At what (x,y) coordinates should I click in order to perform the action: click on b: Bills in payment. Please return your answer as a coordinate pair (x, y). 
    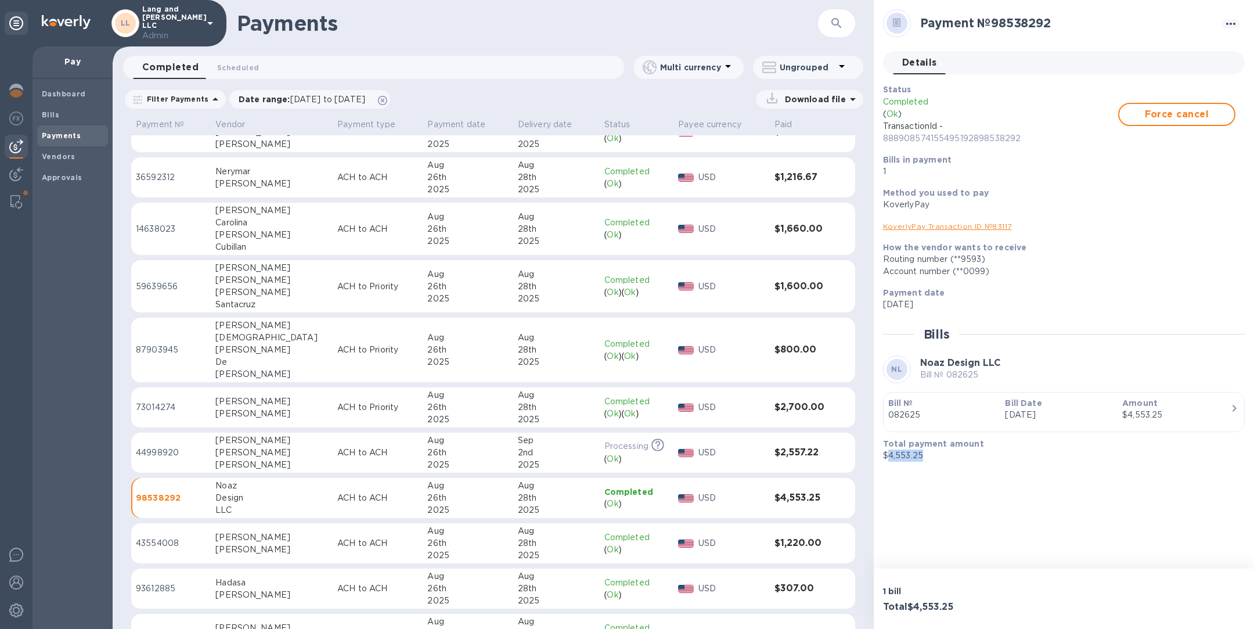
    Looking at the image, I should click on (917, 160).